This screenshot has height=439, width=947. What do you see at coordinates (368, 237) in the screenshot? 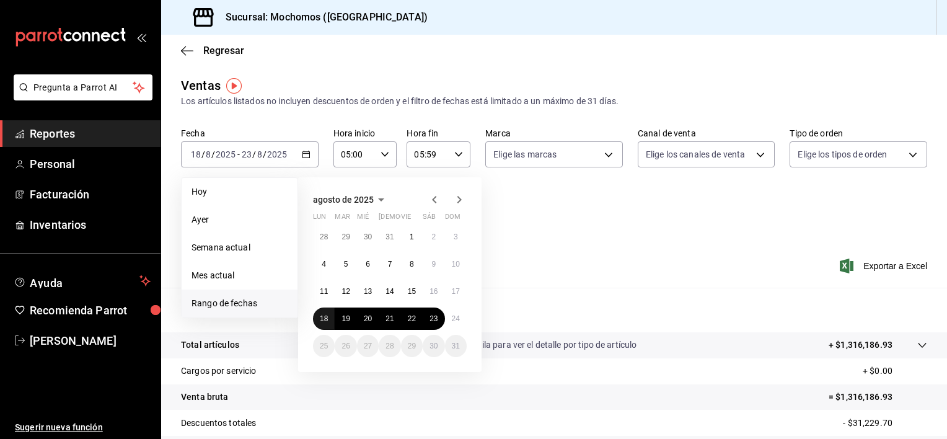
I see `abbr: 30 de julio de 2025` at bounding box center [368, 237].